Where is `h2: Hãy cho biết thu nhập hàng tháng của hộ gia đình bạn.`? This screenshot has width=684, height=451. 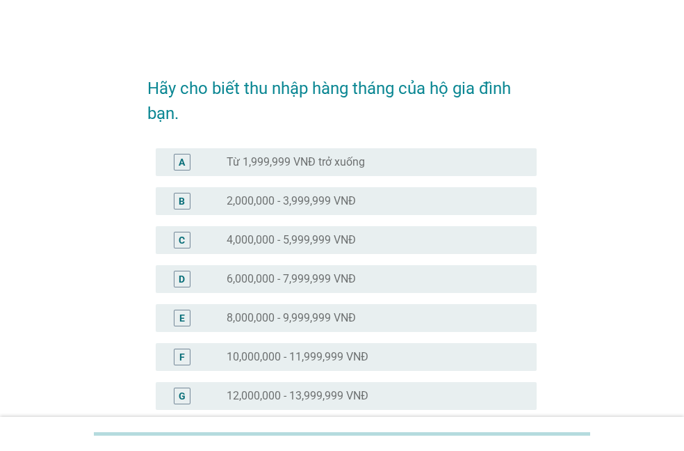
h2: Hãy cho biết thu nhập hàng tháng của hộ gia đình bạn. is located at coordinates (342, 94).